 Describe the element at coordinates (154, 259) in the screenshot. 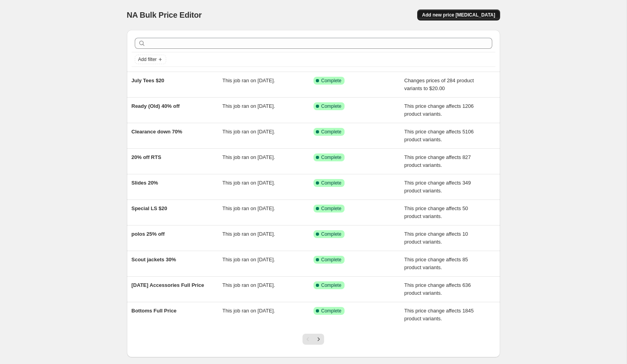

I see `span: Scout jackets 30%` at that location.